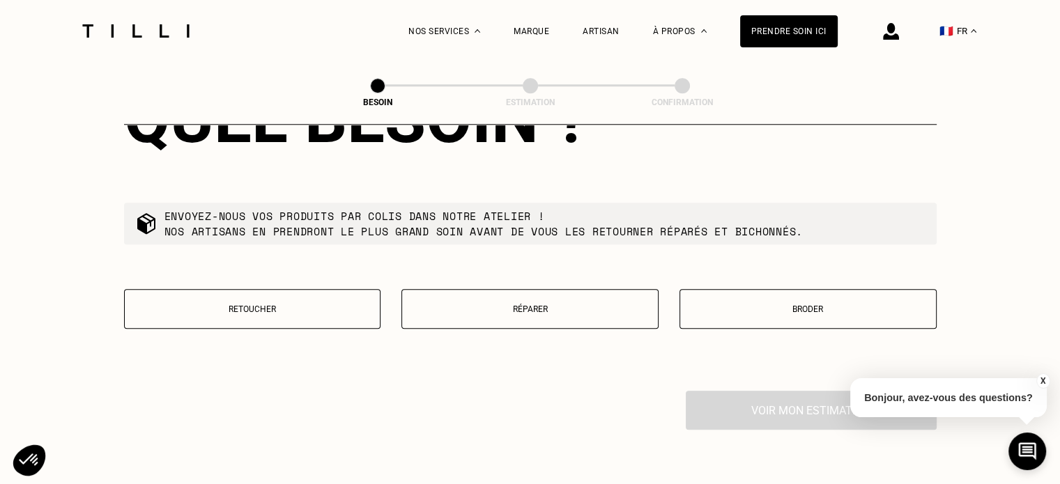  What do you see at coordinates (252, 309) in the screenshot?
I see `p: Retoucher` at bounding box center [252, 309].